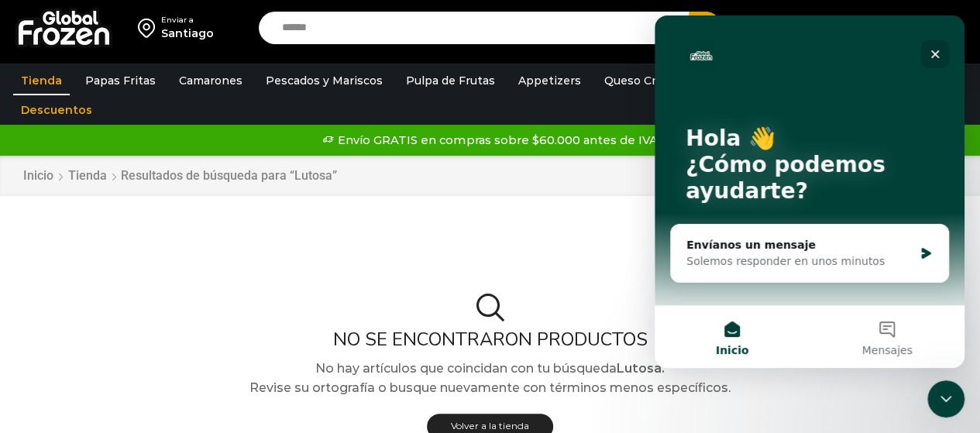 The image size is (980, 433). Describe the element at coordinates (925, 28) in the screenshot. I see `a: 0 Carrito` at that location.